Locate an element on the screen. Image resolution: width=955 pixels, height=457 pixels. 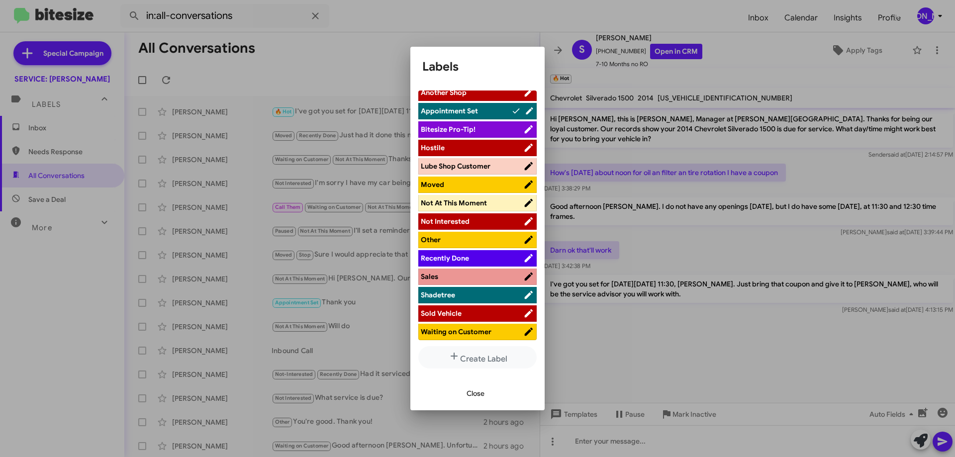
span: Other is located at coordinates (431, 240).